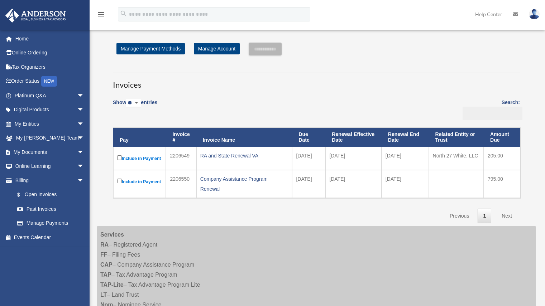 This screenshot has height=306, width=545. I want to click on a: Order StatusNEW, so click(50, 81).